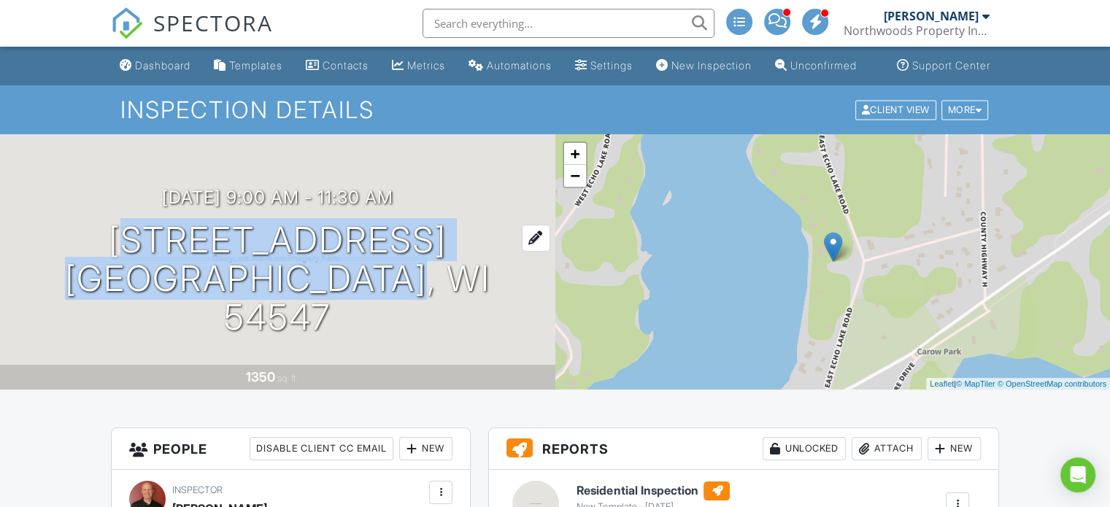 The height and width of the screenshot is (507, 1110). What do you see at coordinates (1078, 475) in the screenshot?
I see `div: Open Intercom Messenger` at bounding box center [1078, 475].